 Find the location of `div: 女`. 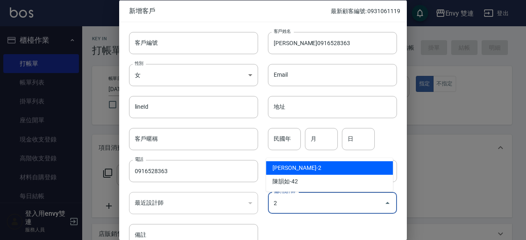

div: 女 is located at coordinates (194, 75).